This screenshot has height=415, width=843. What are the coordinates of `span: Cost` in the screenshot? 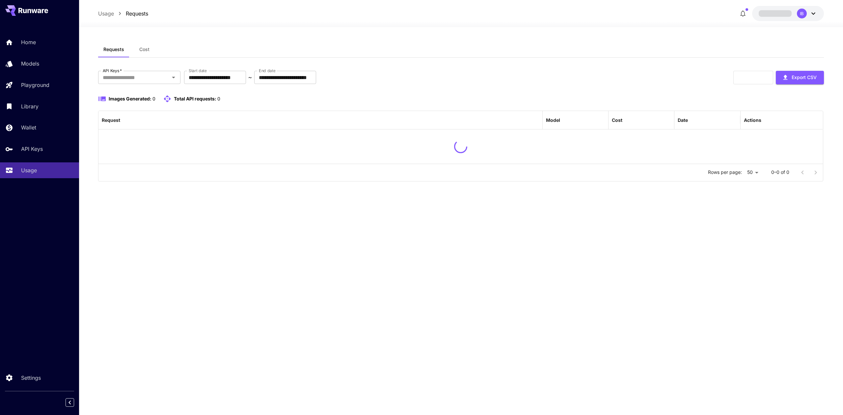 It's located at (144, 49).